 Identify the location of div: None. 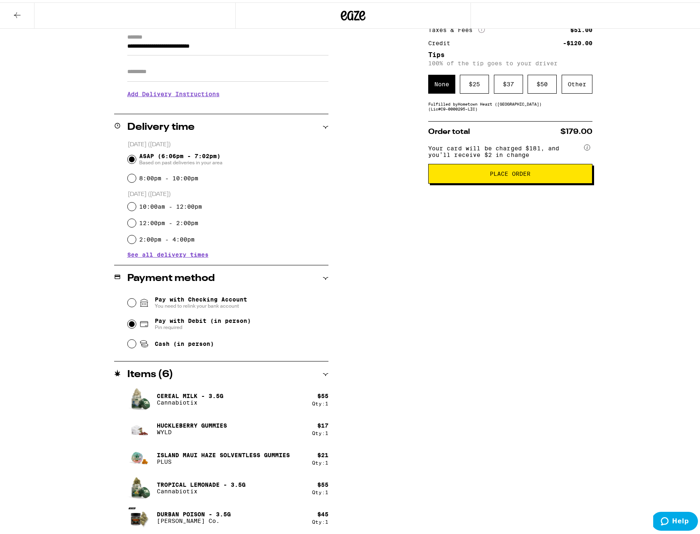
(442, 82).